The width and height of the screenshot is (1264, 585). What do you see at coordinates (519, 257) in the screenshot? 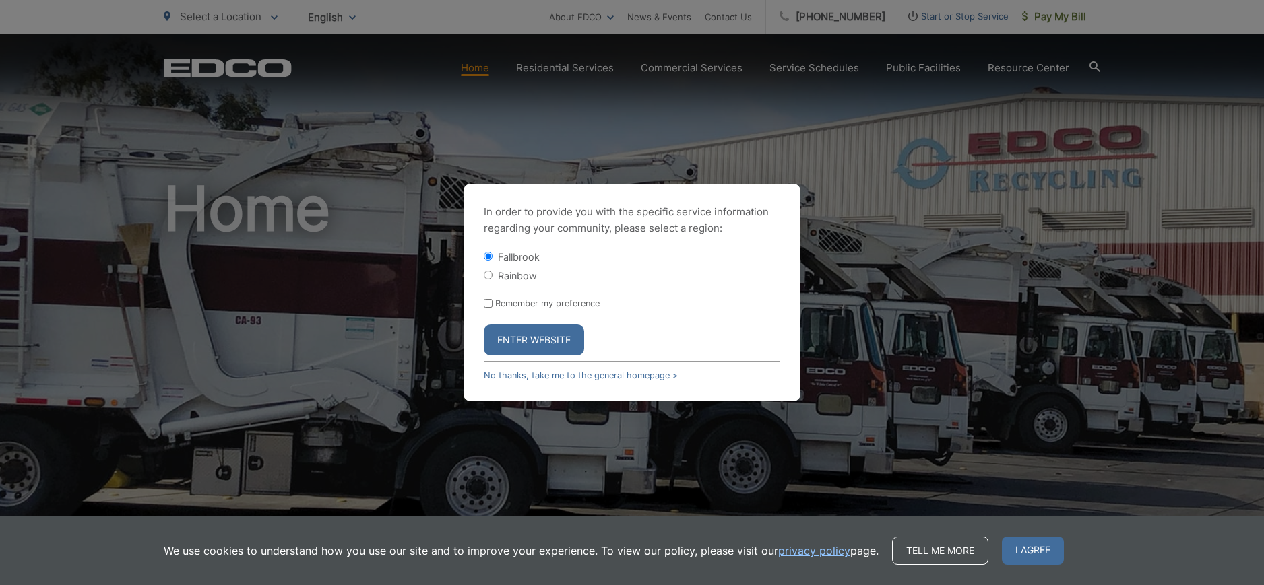
I see `label: Fallbrook` at bounding box center [519, 257].